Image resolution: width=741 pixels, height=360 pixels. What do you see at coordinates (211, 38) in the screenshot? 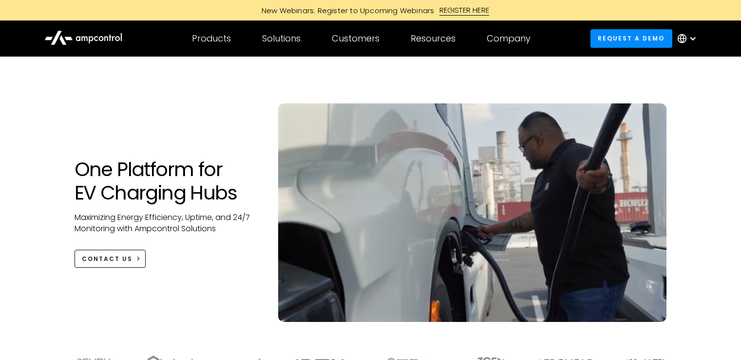
I see `div: Products` at bounding box center [211, 38].